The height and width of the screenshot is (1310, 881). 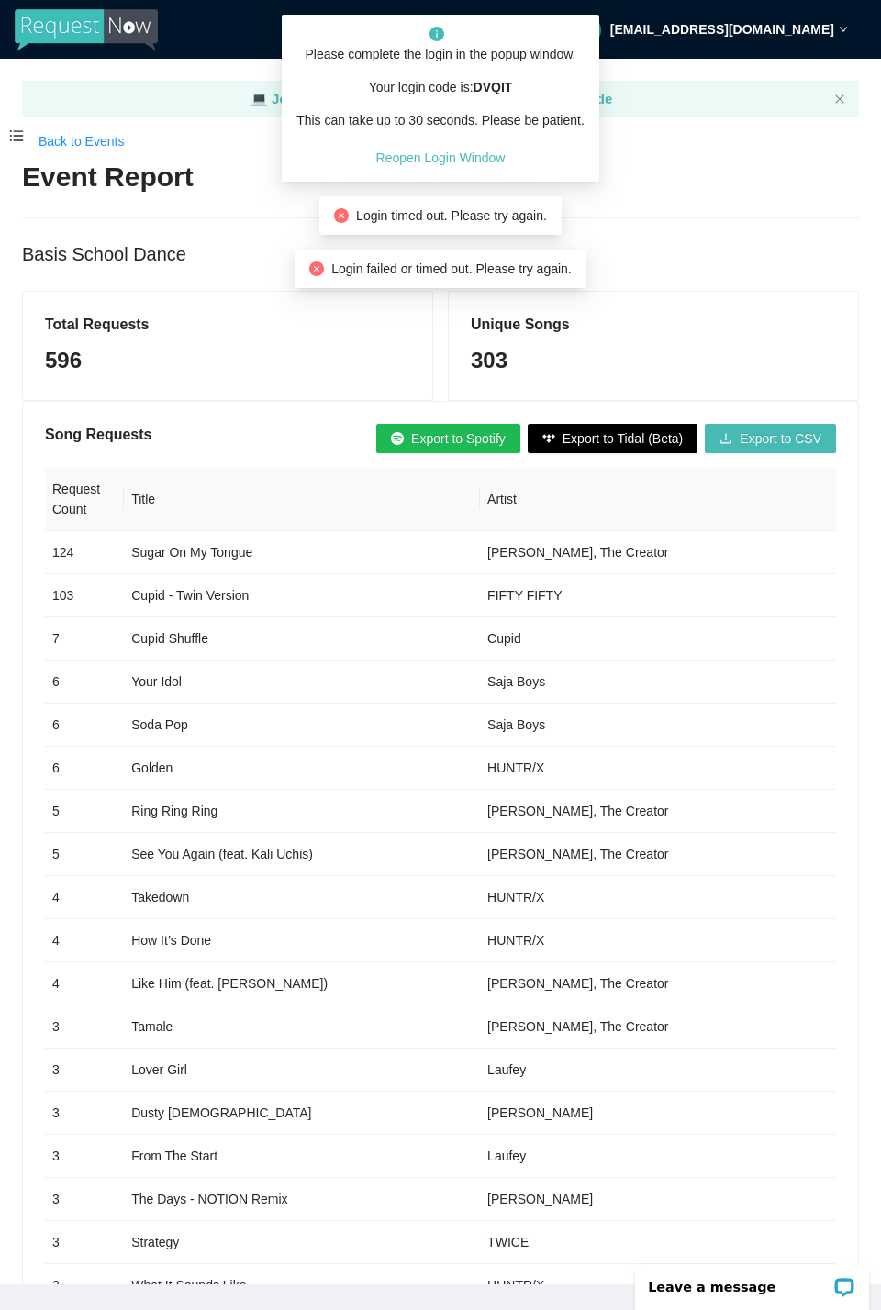 I want to click on button: Reopen Login Window, so click(x=440, y=158).